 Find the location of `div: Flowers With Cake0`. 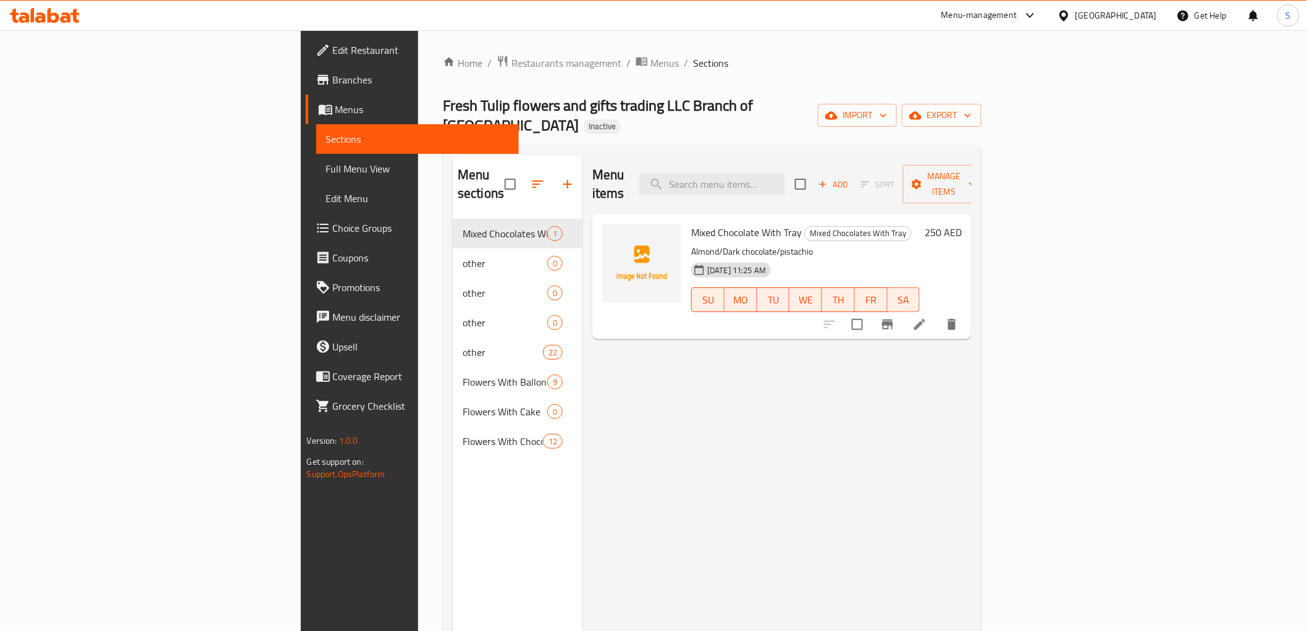

div: Flowers With Cake0 is located at coordinates (518, 411).